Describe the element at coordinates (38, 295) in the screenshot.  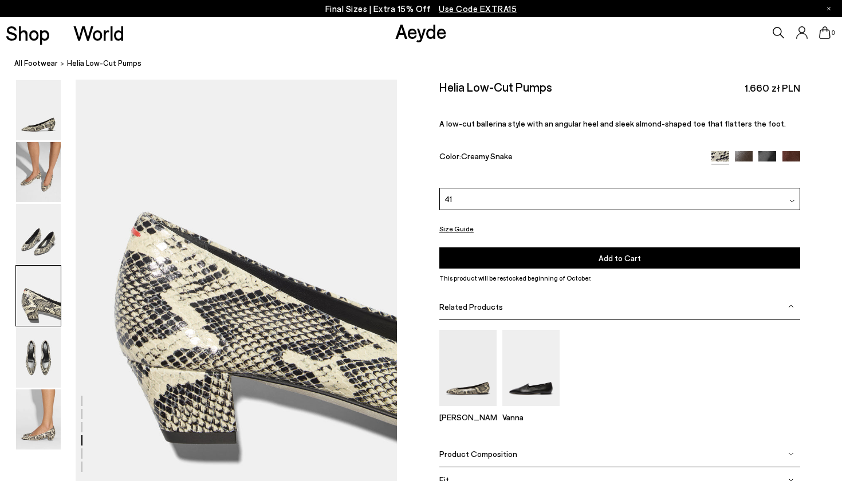
I see `img: Helia Low-Cut Pumps - Image 4` at that location.